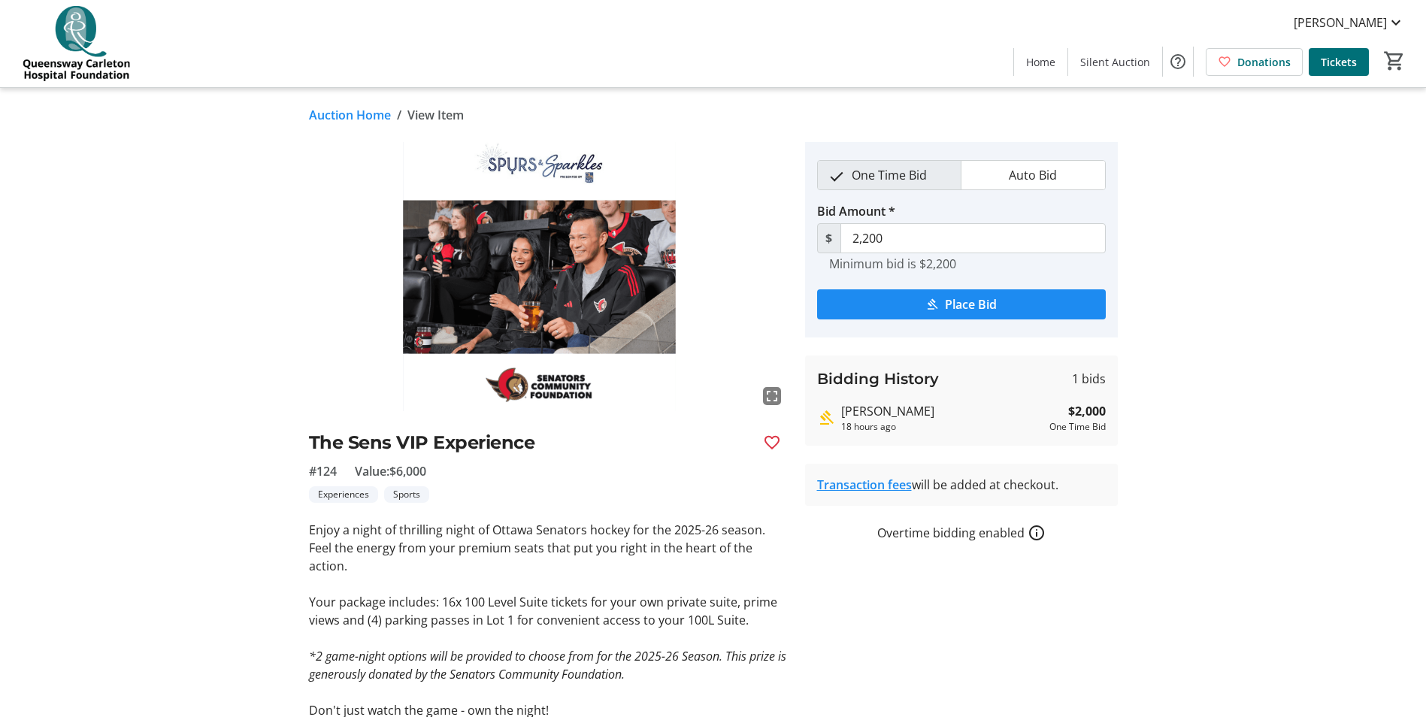  Describe the element at coordinates (878, 379) in the screenshot. I see `h3: Bidding History` at that location.